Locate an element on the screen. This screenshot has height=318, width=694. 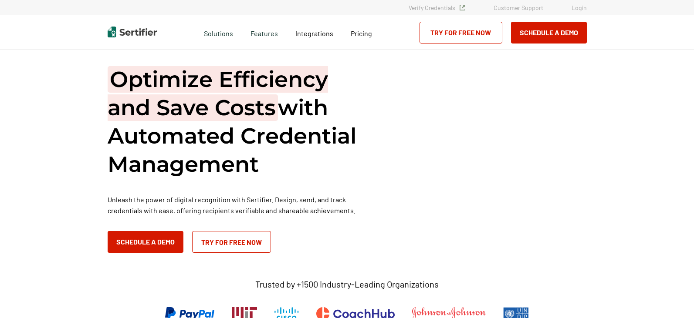
img: Verified is located at coordinates (462, 7).